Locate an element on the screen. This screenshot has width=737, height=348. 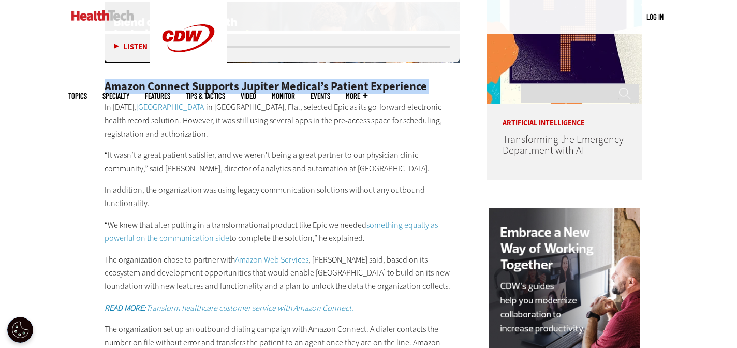
span: More is located at coordinates (356, 96).